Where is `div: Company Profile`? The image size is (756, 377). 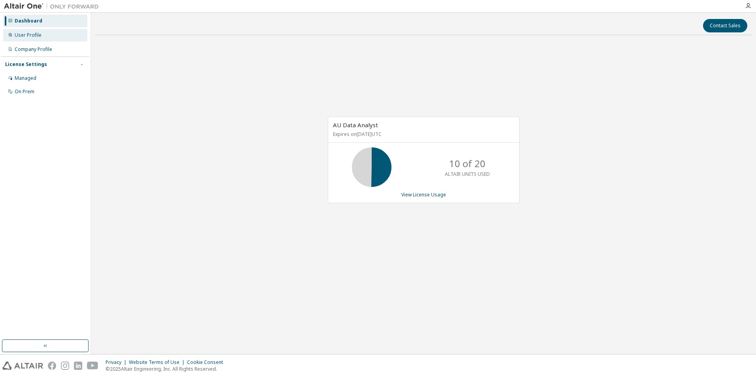
div: Company Profile is located at coordinates (33, 49).